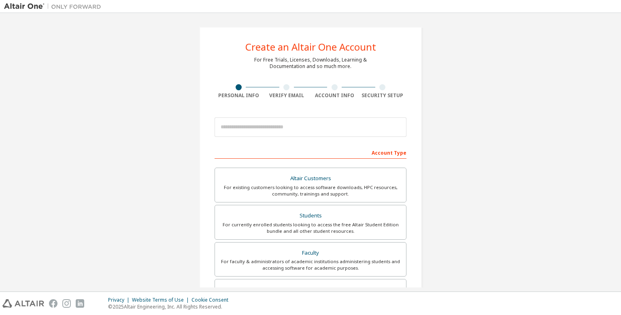  What do you see at coordinates (311, 47) in the screenshot?
I see `div: Create an Altair One Account` at bounding box center [311, 47].